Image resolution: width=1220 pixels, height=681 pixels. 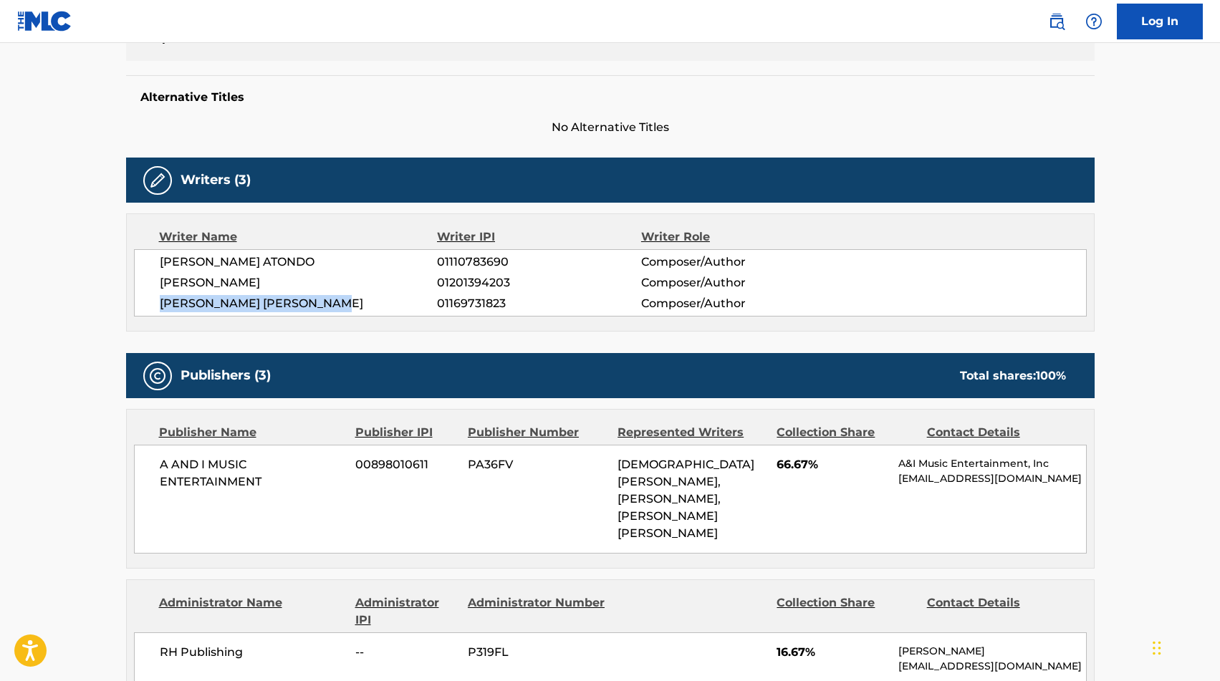 I want to click on span: A AND I MUSIC ENTERTAINMENT, so click(x=252, y=473).